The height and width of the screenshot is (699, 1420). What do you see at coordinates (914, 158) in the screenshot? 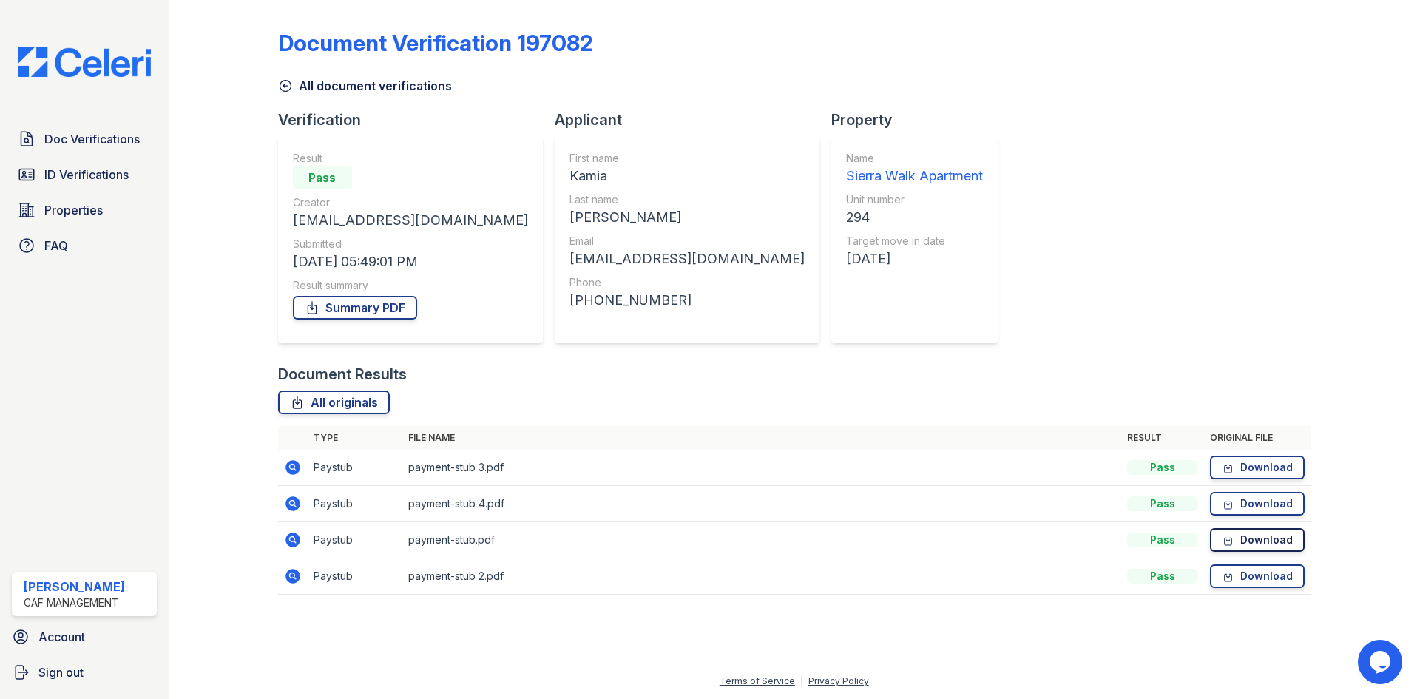
I see `div: Name` at bounding box center [914, 158].